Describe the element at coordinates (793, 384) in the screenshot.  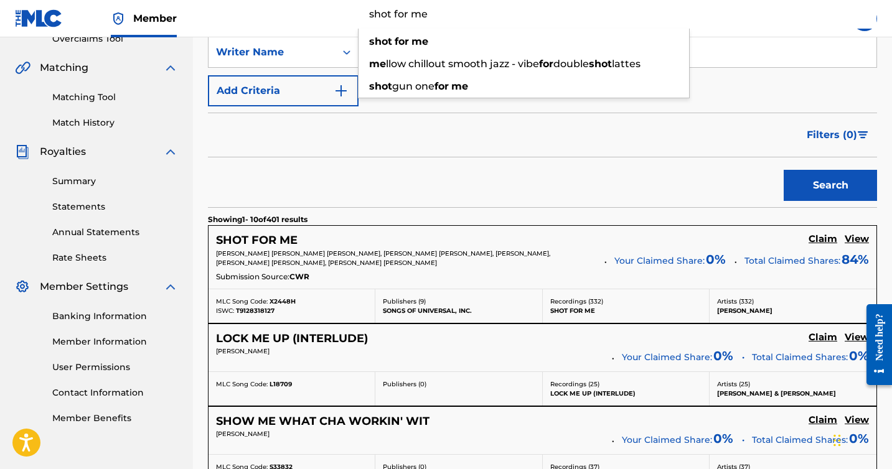
I see `p: Artists ( 25 )` at that location.